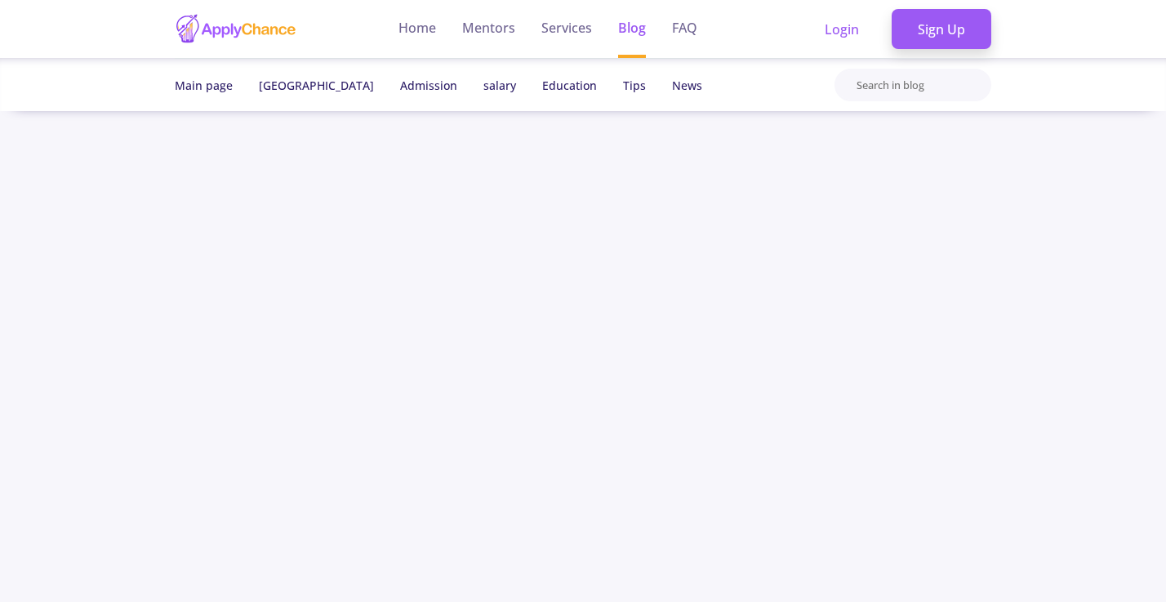 The image size is (1166, 602). I want to click on a: Education, so click(569, 85).